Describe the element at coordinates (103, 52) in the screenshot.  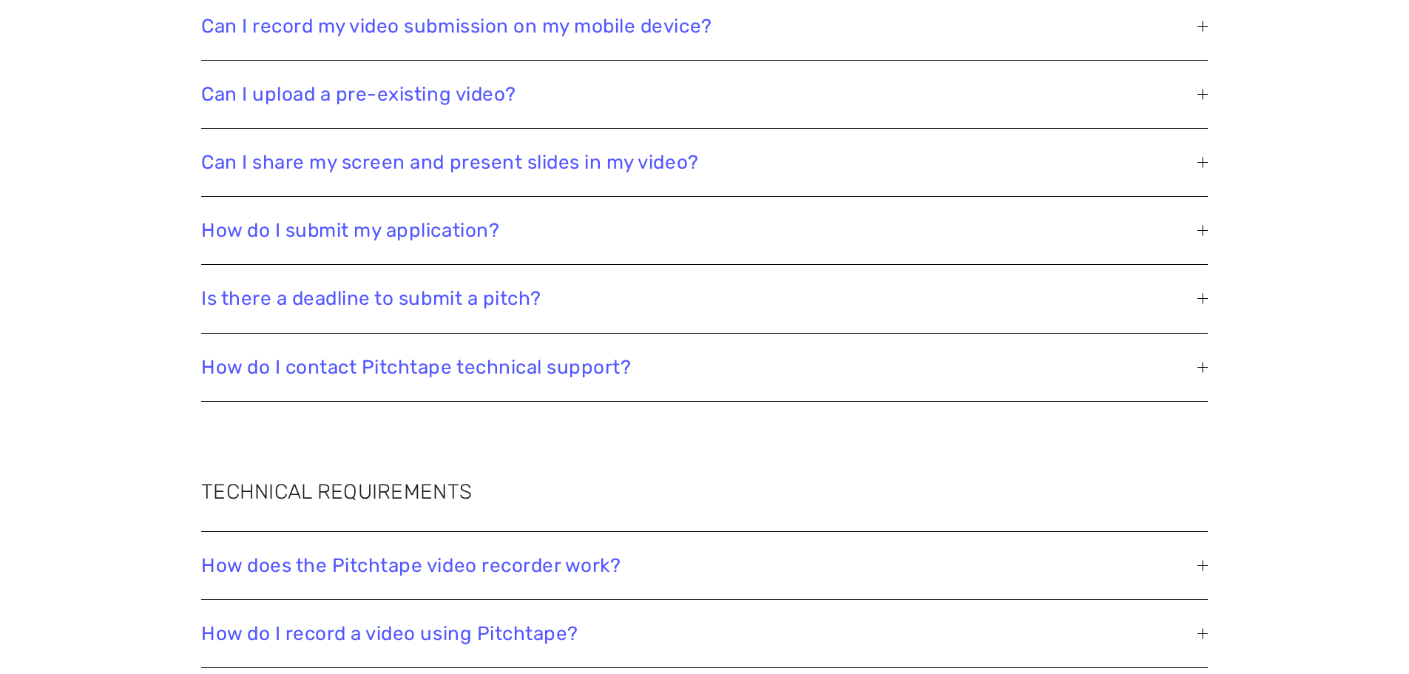
I see `a: TECHNICAL REQUIREMENTS` at that location.